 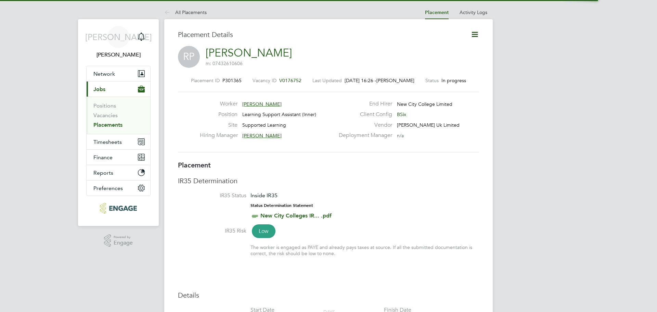 I want to click on button: Preferences, so click(x=118, y=188).